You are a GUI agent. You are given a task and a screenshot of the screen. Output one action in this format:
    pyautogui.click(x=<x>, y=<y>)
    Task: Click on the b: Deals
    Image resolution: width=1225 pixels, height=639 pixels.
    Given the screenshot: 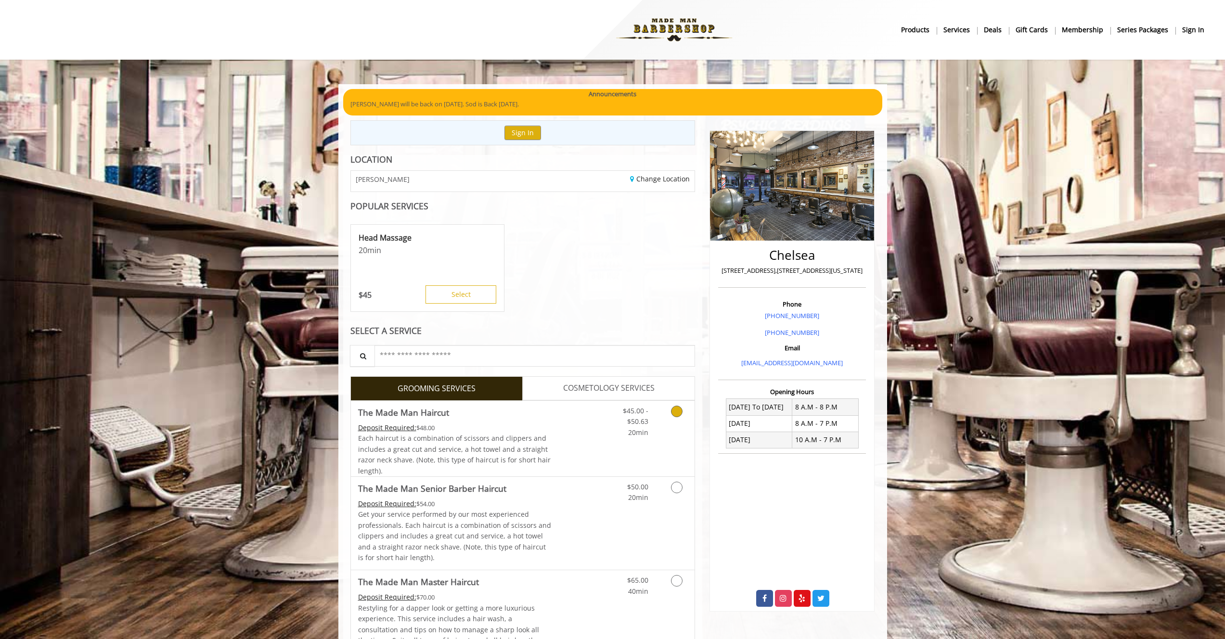 What is the action you would take?
    pyautogui.click(x=993, y=30)
    